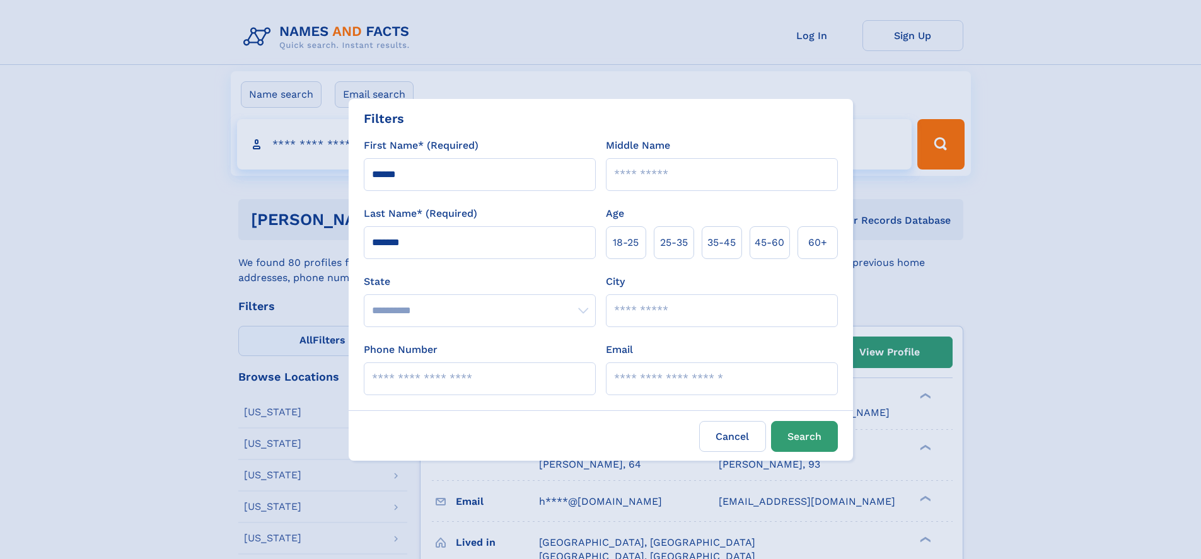 Image resolution: width=1201 pixels, height=559 pixels. What do you see at coordinates (615, 214) in the screenshot?
I see `label: Age` at bounding box center [615, 214].